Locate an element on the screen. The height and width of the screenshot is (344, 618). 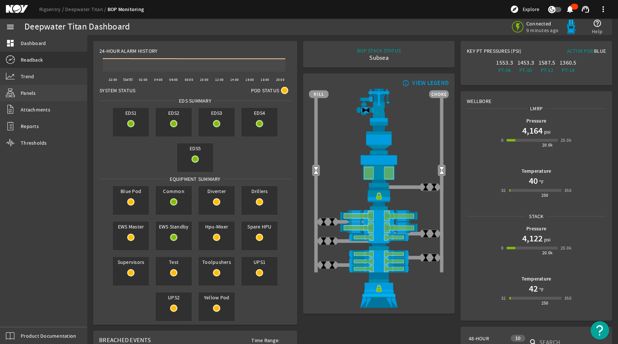
span: Trend is located at coordinates (27, 76).